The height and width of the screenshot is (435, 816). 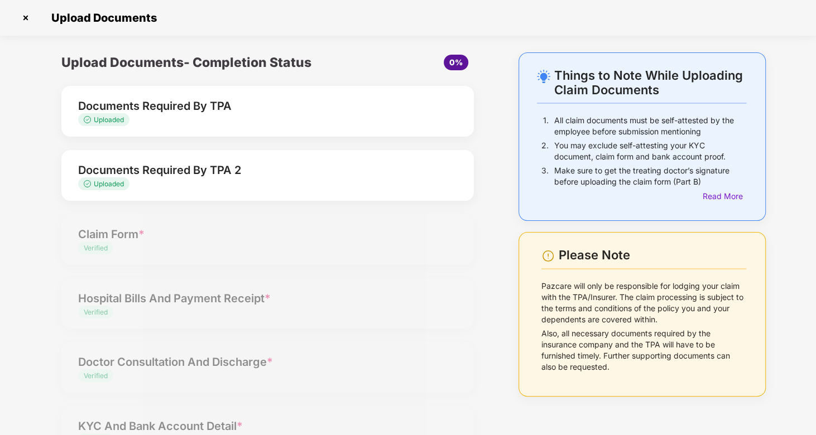 What do you see at coordinates (252, 106) in the screenshot?
I see `div: Documents Required By TPA` at bounding box center [252, 106].